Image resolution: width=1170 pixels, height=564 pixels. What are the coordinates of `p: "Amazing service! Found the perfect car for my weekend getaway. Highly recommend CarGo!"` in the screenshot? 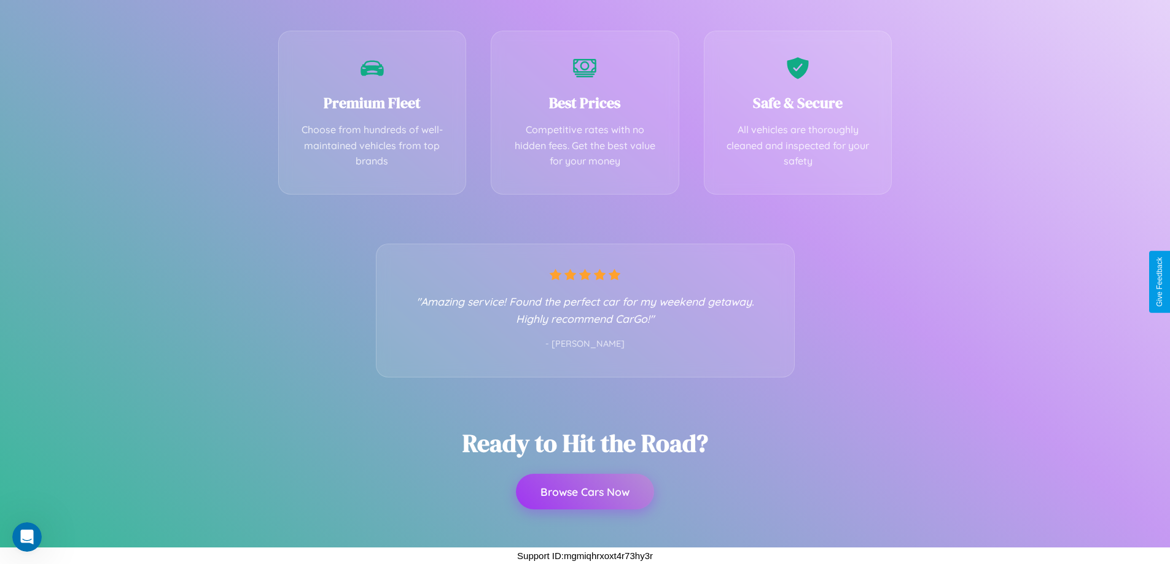 It's located at (585, 310).